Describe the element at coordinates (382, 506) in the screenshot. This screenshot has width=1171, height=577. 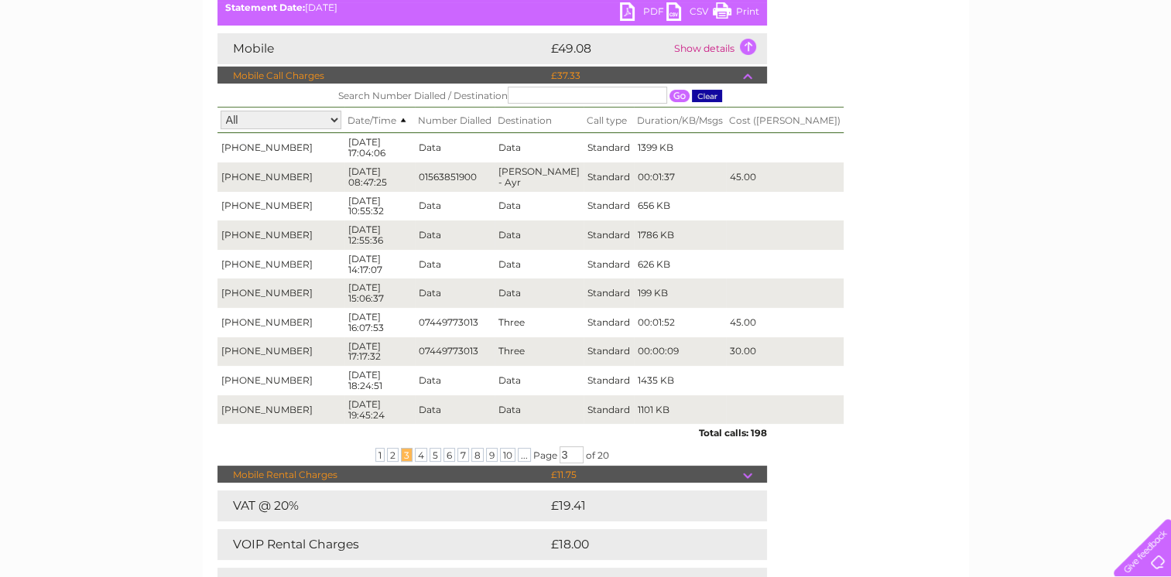
I see `td: VAT @ 20%` at that location.